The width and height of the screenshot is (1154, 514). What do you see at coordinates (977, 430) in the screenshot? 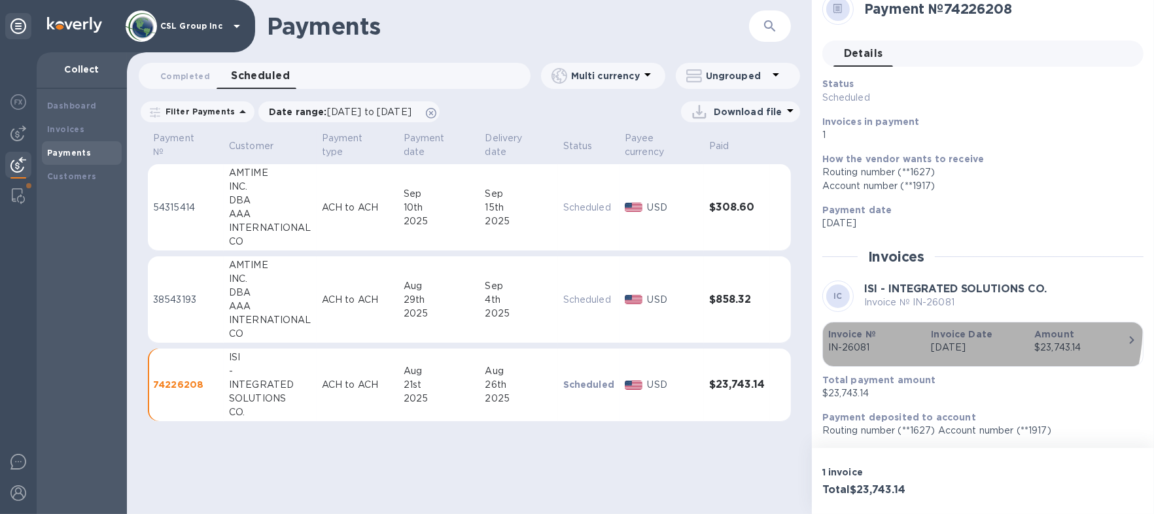
I see `p: Routing number (**1627) Account number (**1917)` at bounding box center [977, 430].